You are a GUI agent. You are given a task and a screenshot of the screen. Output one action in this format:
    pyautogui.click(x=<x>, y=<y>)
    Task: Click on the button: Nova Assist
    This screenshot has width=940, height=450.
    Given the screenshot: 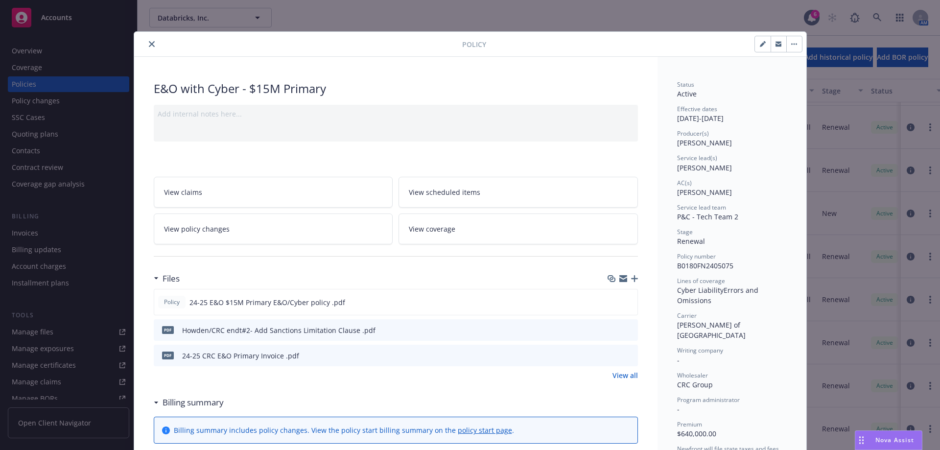 What is the action you would take?
    pyautogui.click(x=889, y=440)
    